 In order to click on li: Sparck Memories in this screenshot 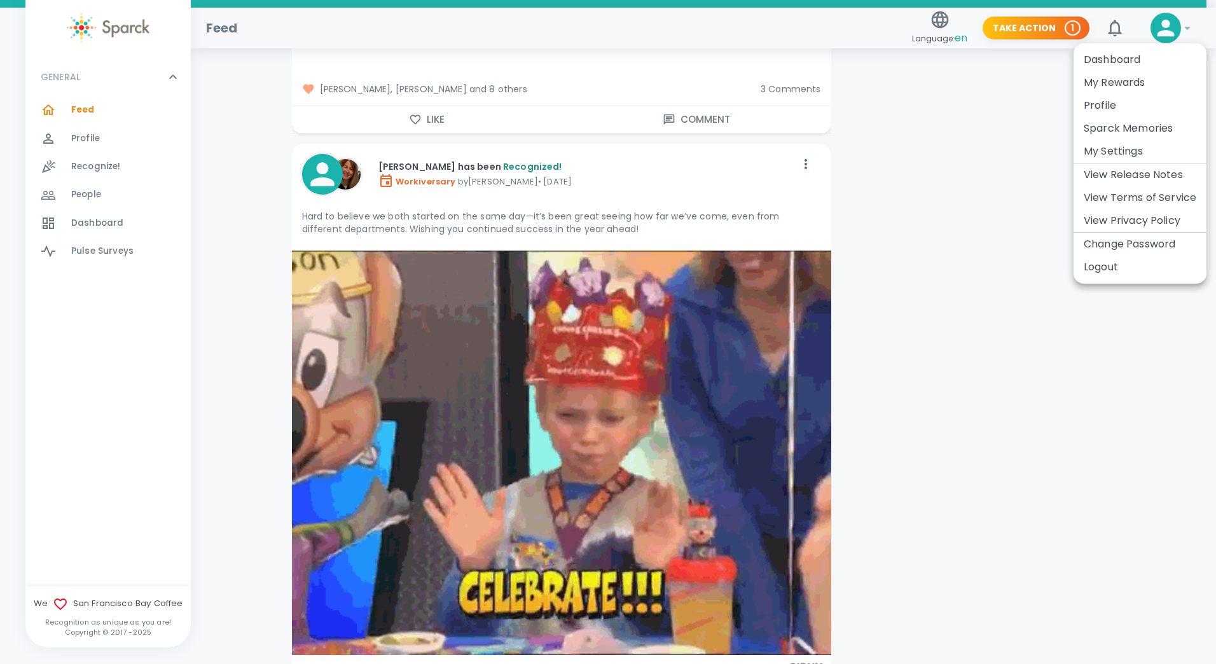, I will do `click(1140, 128)`.